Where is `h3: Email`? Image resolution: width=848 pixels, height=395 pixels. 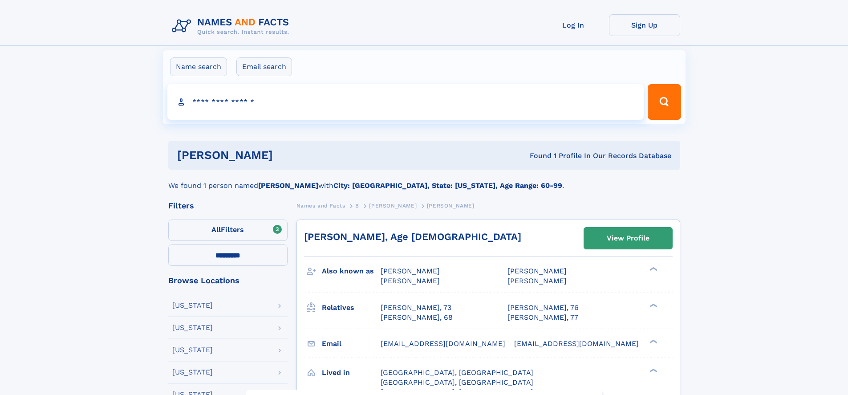 h3: Email is located at coordinates (351, 344).